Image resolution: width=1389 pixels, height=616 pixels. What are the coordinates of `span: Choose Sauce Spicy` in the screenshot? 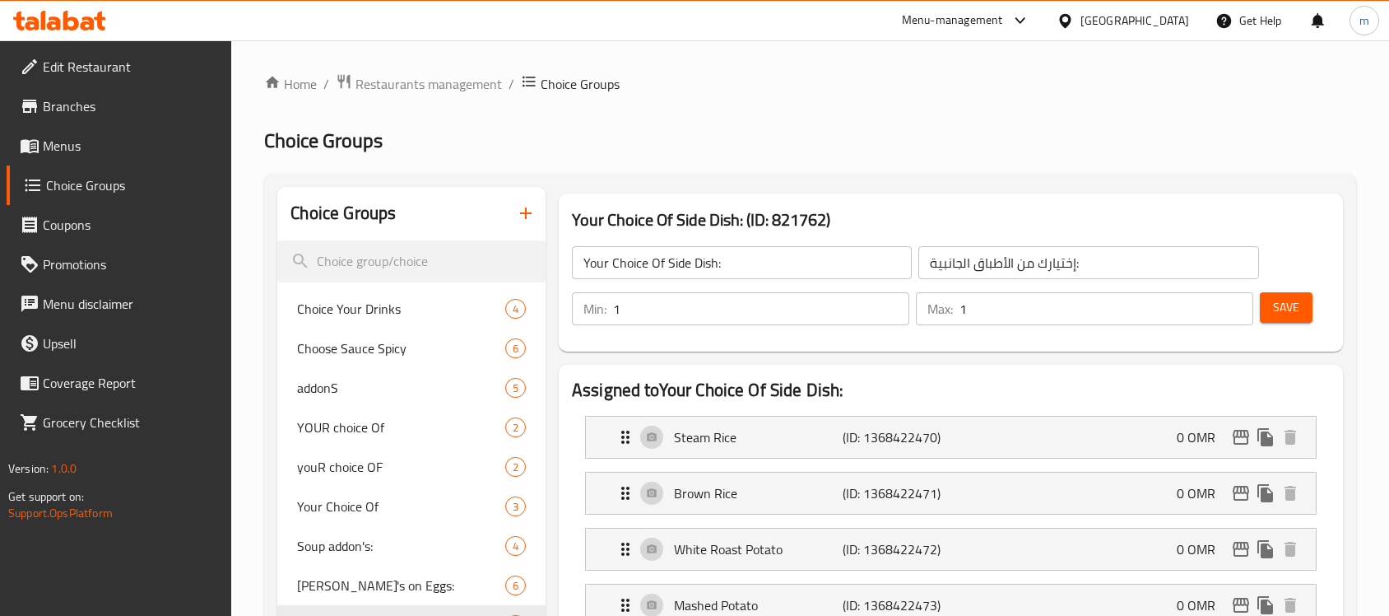 It's located at (401, 348).